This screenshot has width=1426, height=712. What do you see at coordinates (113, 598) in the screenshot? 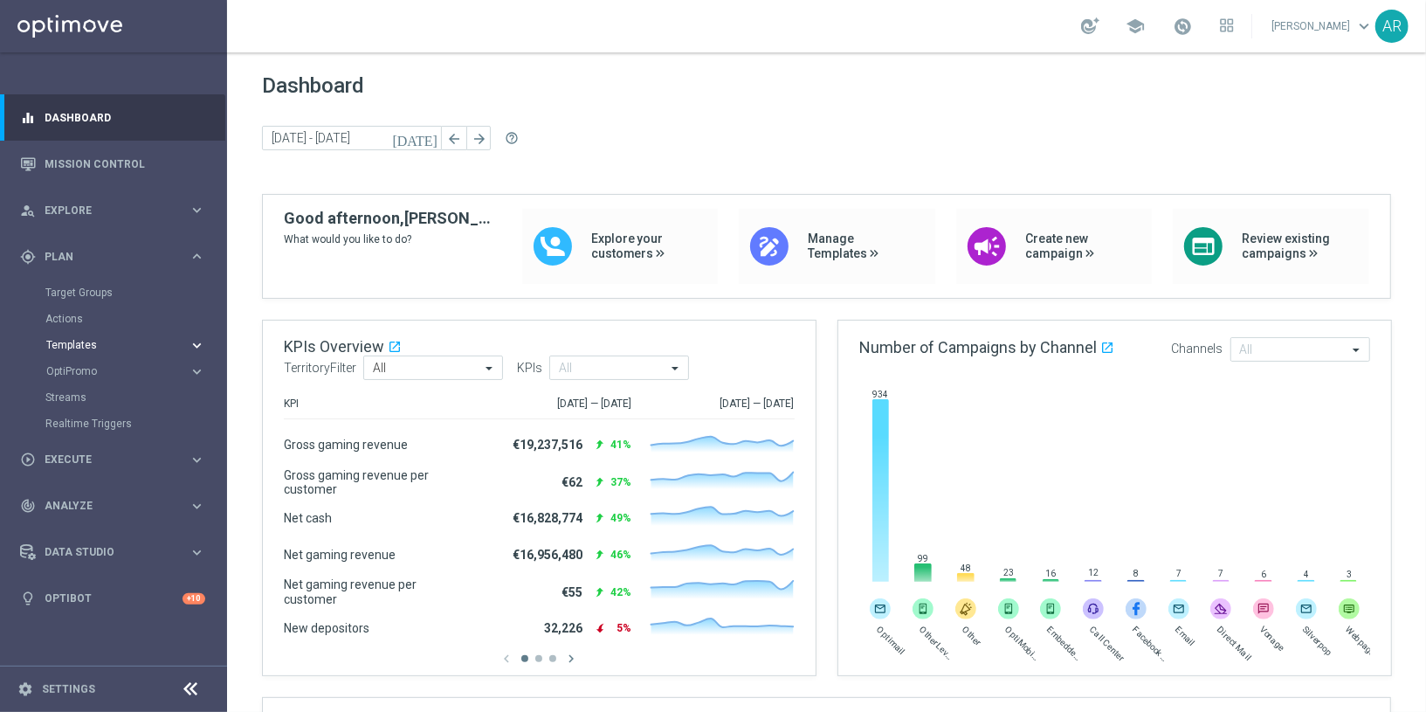
I see `button: lightbulb Optibot +10` at bounding box center [113, 598].